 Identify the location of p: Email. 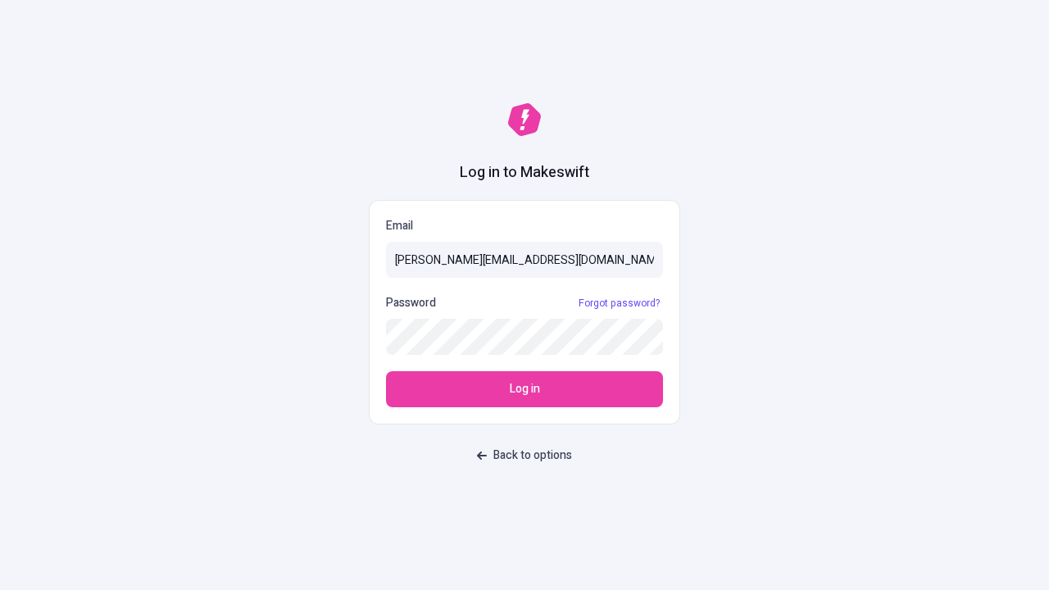
(524, 226).